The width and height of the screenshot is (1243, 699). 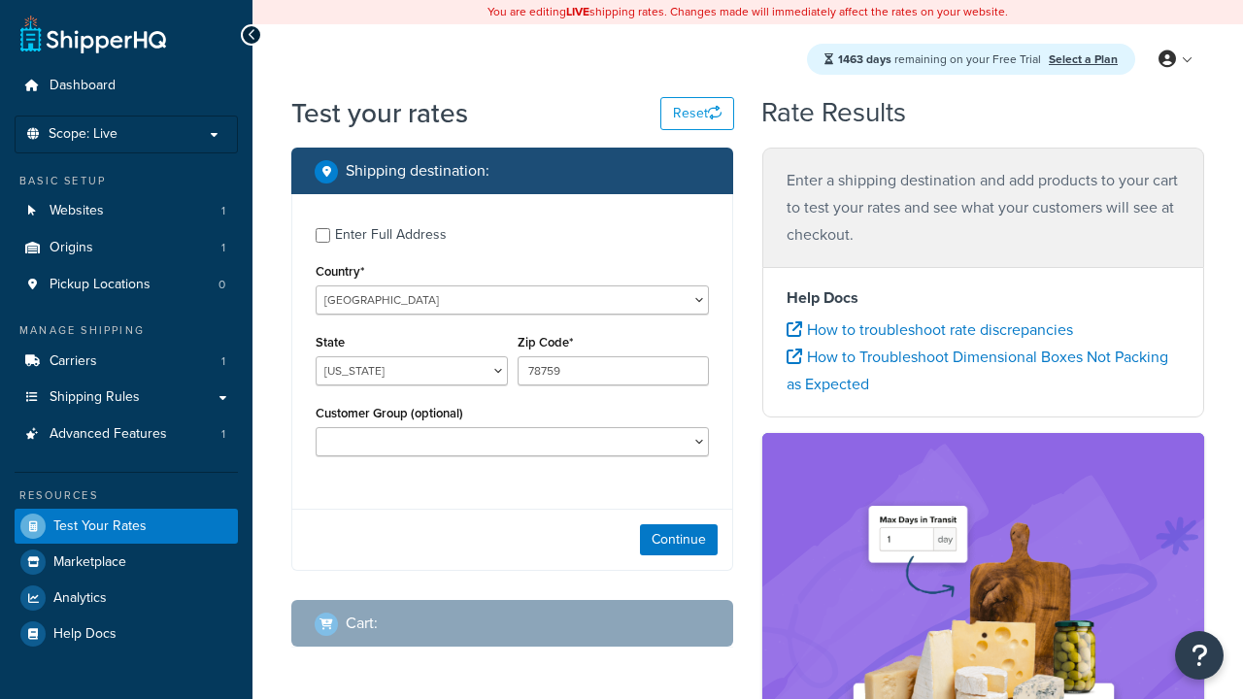 I want to click on div: Enter Full Address, so click(x=390, y=235).